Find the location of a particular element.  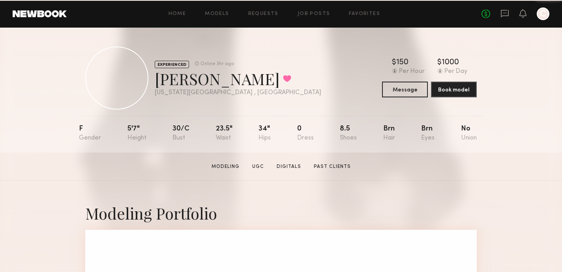

a: Models is located at coordinates (217, 14).